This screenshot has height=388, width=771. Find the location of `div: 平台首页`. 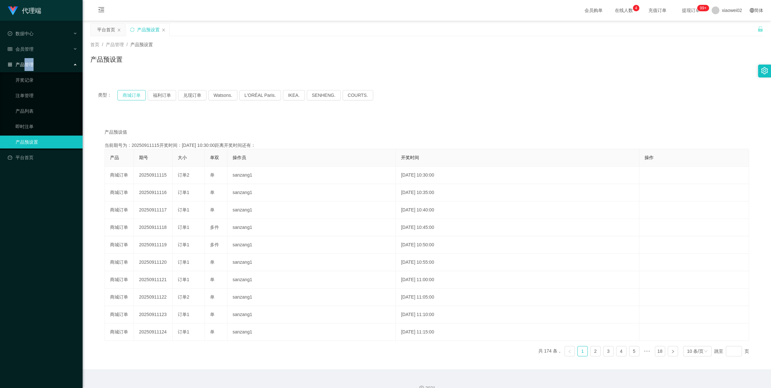

div: 平台首页 is located at coordinates (106, 30).